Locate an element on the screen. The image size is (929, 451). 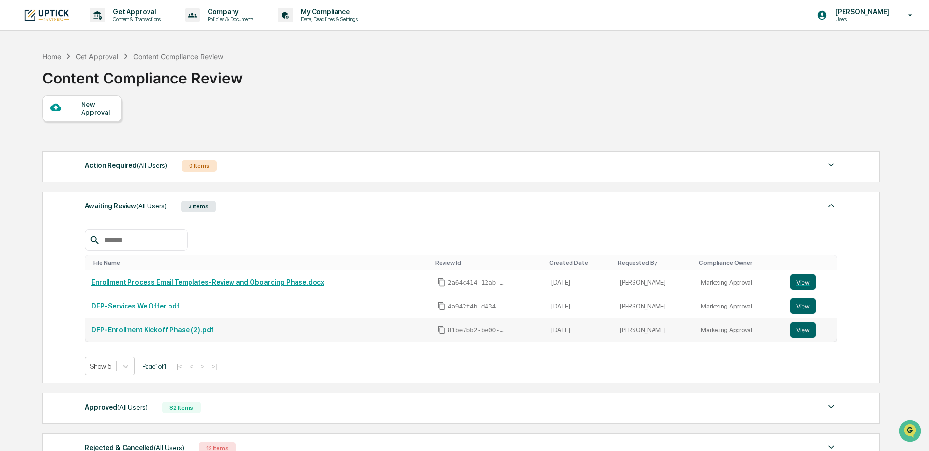
input: Clear is located at coordinates (93, 49).